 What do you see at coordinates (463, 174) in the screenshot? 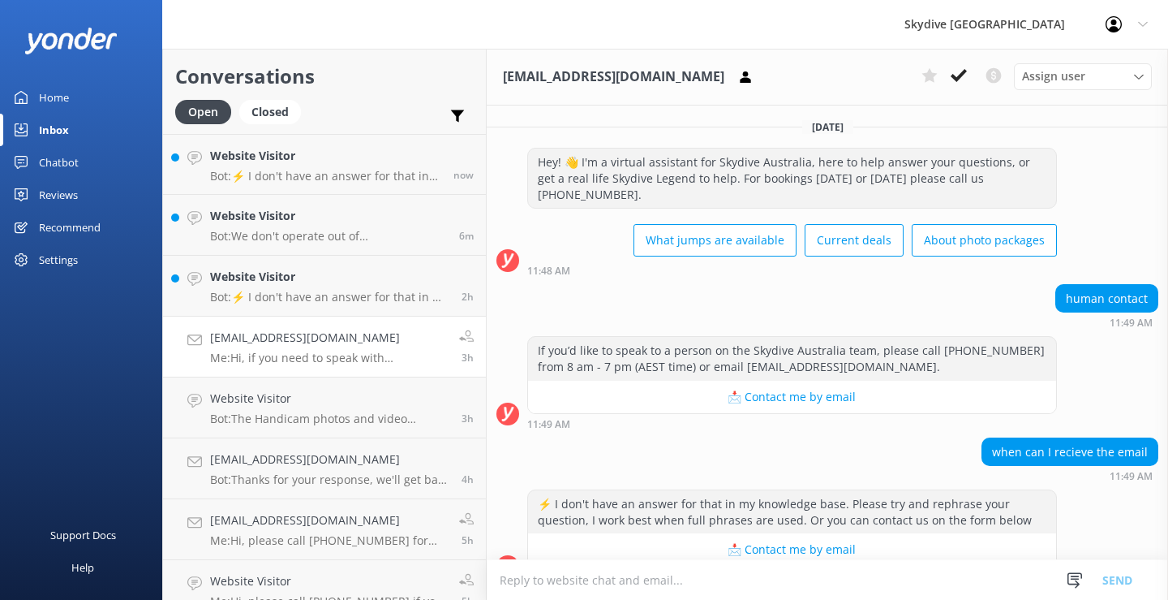
I see `span: Sep 20 2025 04:17pm (UTC +10:00) Australia/Brisbane` at bounding box center [463, 174].